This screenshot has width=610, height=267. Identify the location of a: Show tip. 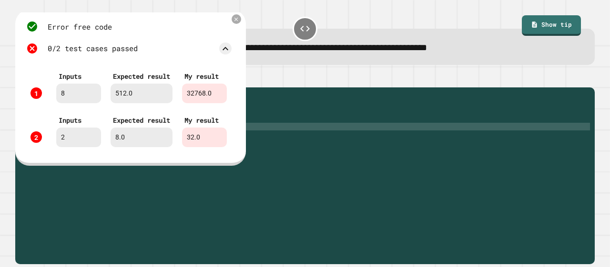
(552, 26).